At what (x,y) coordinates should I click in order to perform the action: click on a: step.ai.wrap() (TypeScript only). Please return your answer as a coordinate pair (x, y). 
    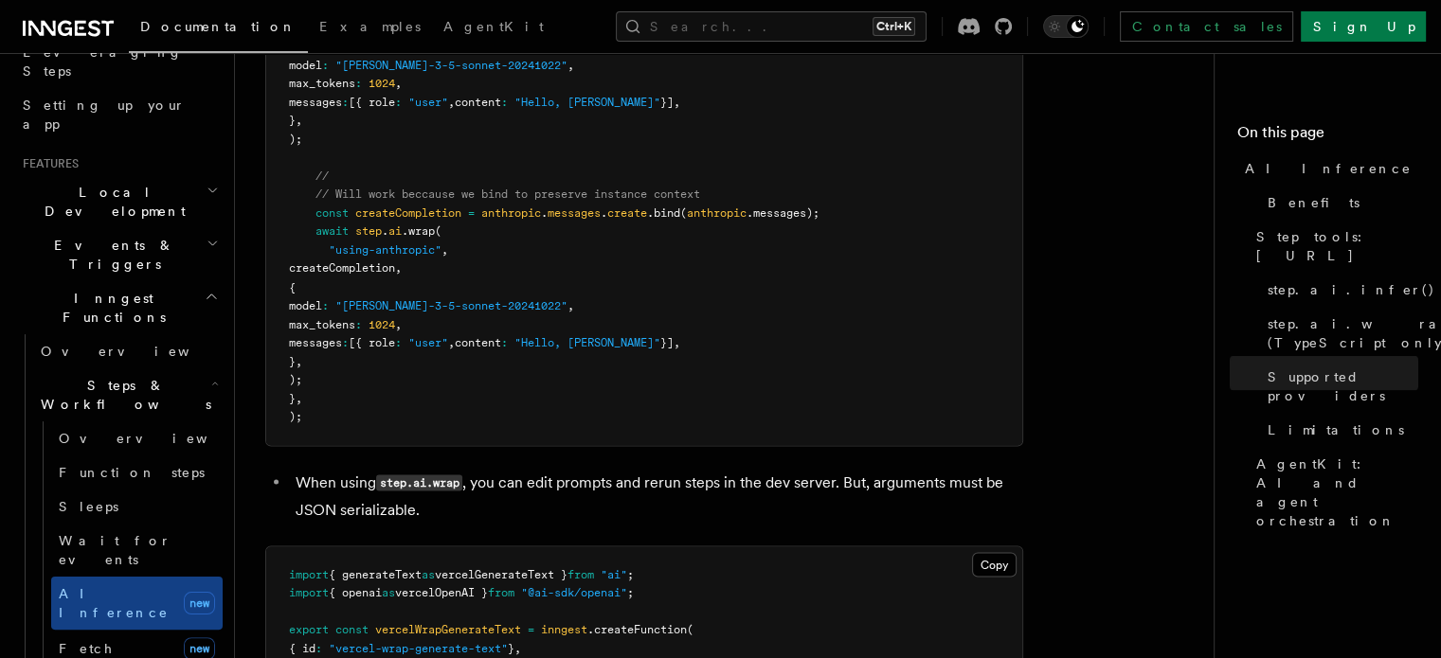
    Looking at the image, I should click on (1339, 333).